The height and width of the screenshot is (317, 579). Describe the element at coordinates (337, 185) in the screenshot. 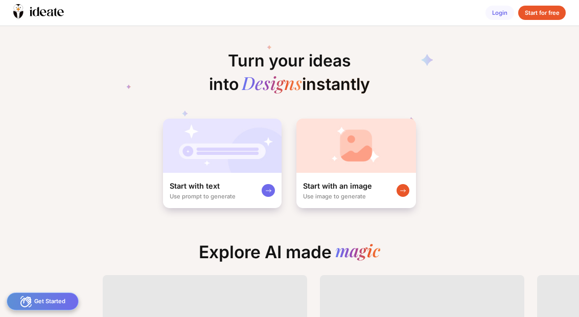

I see `div: Start with an image` at that location.